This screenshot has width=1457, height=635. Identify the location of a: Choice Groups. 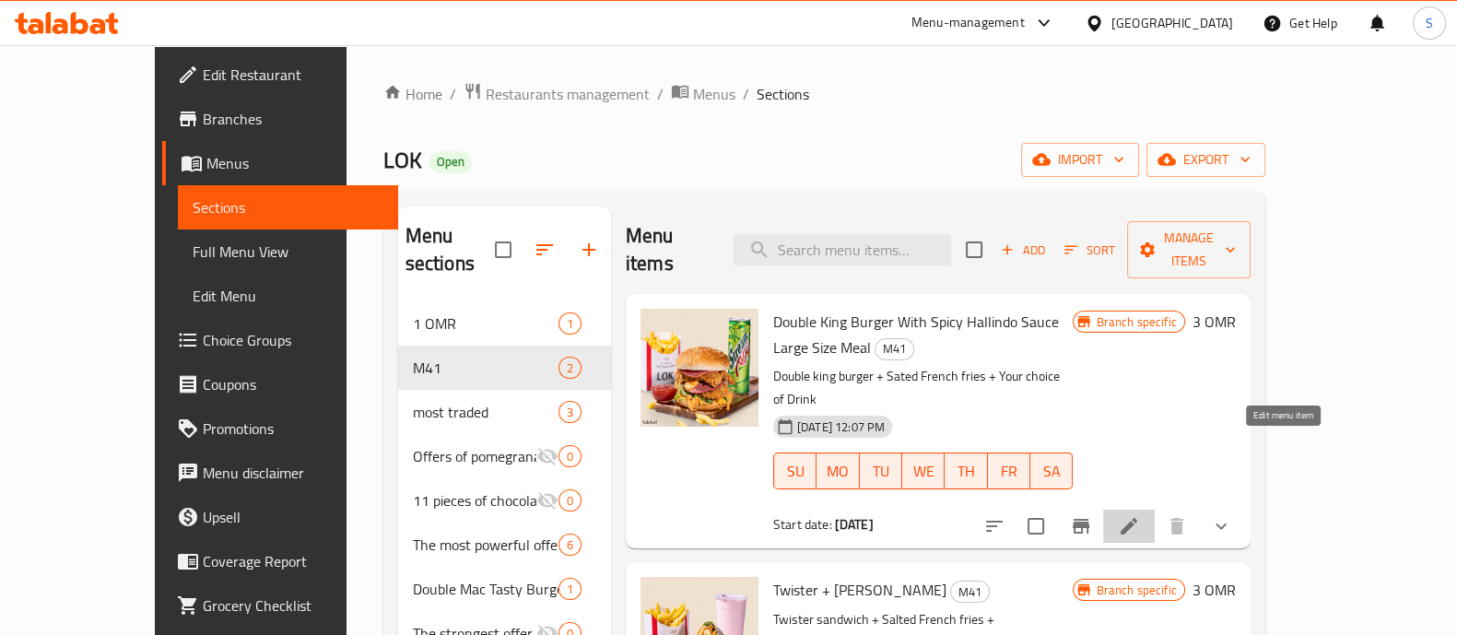
(280, 340).